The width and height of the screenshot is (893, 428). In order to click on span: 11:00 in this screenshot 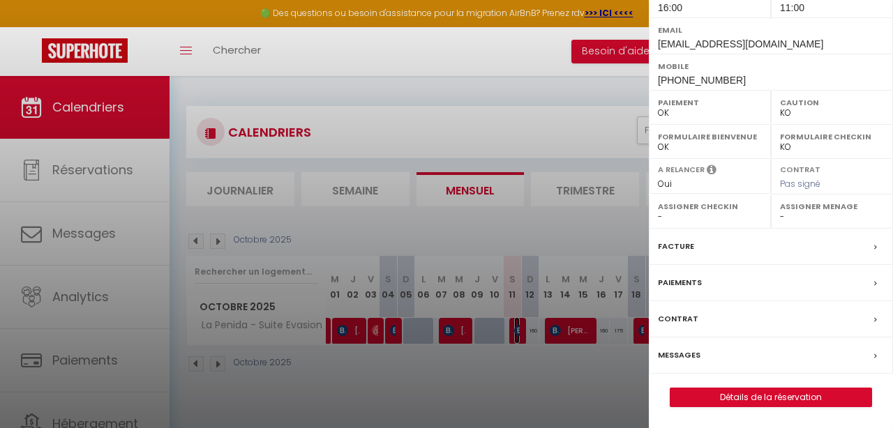, I will do `click(792, 8)`.